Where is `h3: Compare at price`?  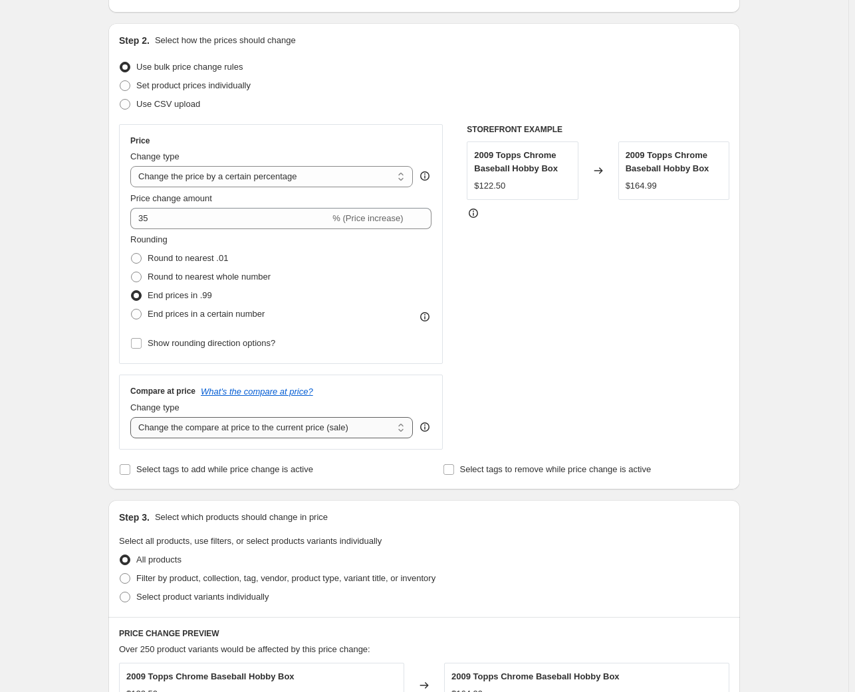
h3: Compare at price is located at coordinates (163, 391).